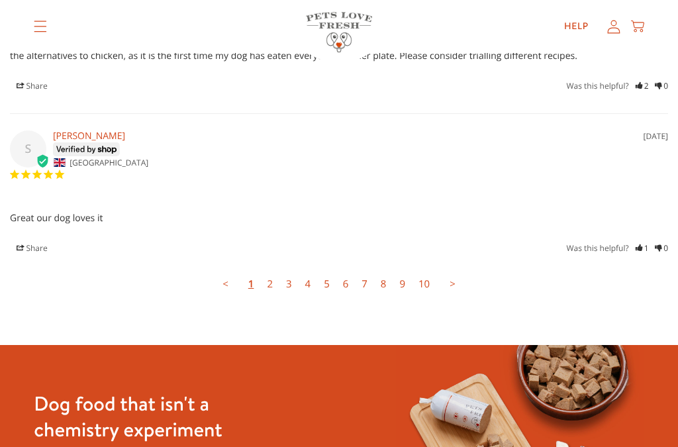 Image resolution: width=678 pixels, height=447 pixels. What do you see at coordinates (308, 284) in the screenshot?
I see `a: Page 4` at bounding box center [308, 284].